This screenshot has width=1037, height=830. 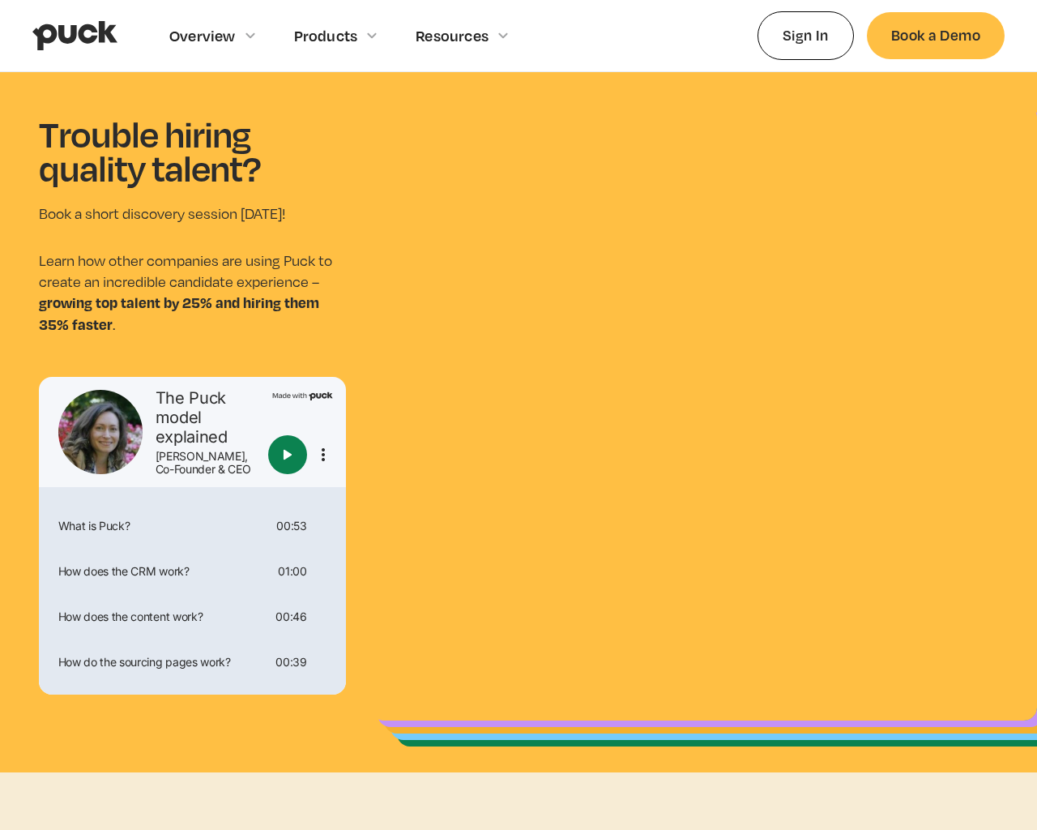 I want to click on div: 00:53, so click(x=291, y=526).